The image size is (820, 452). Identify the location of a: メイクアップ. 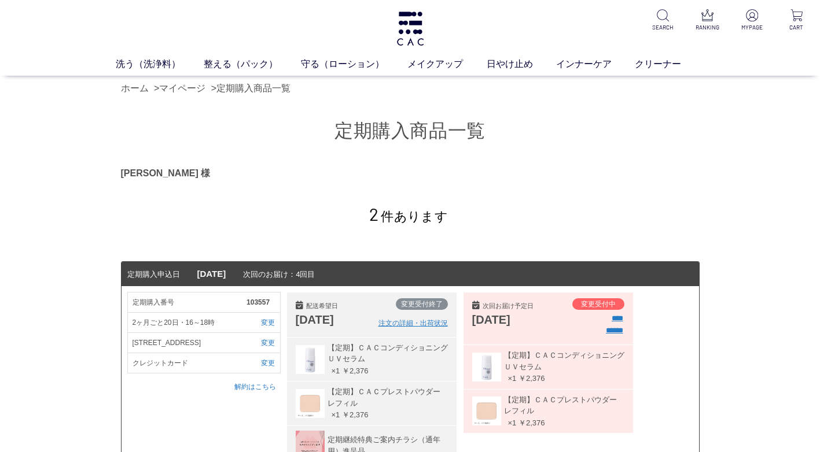
(447, 64).